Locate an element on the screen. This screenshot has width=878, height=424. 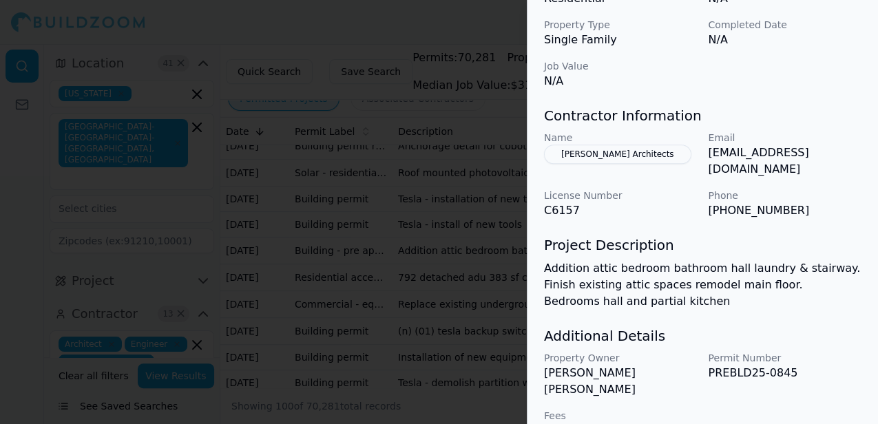
h3: Additional Details is located at coordinates (702, 336).